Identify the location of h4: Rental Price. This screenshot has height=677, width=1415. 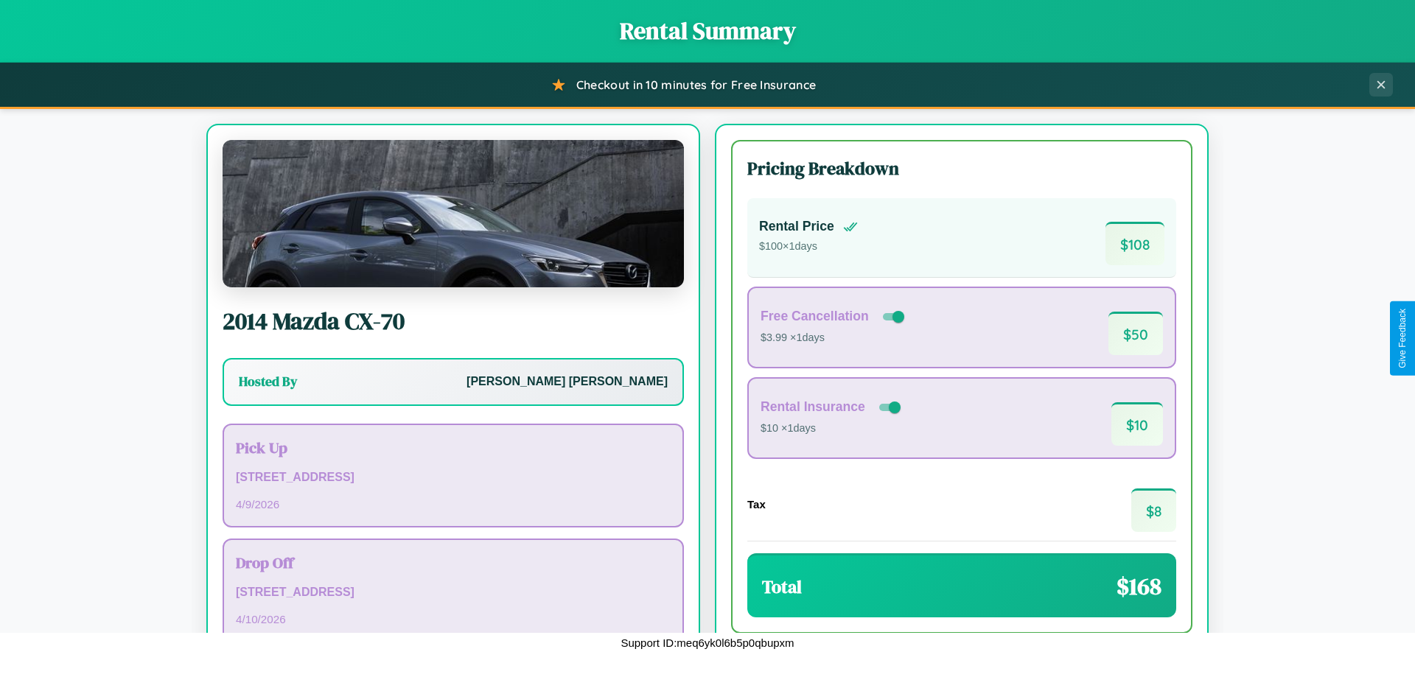
(797, 226).